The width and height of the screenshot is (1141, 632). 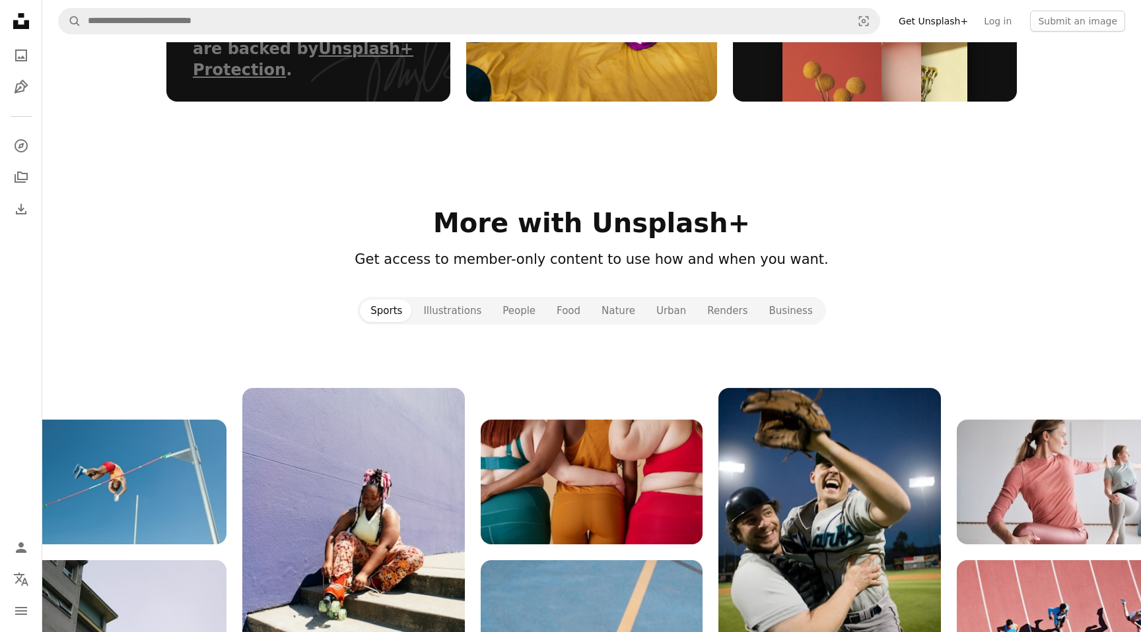 What do you see at coordinates (519, 311) in the screenshot?
I see `button: People` at bounding box center [519, 311].